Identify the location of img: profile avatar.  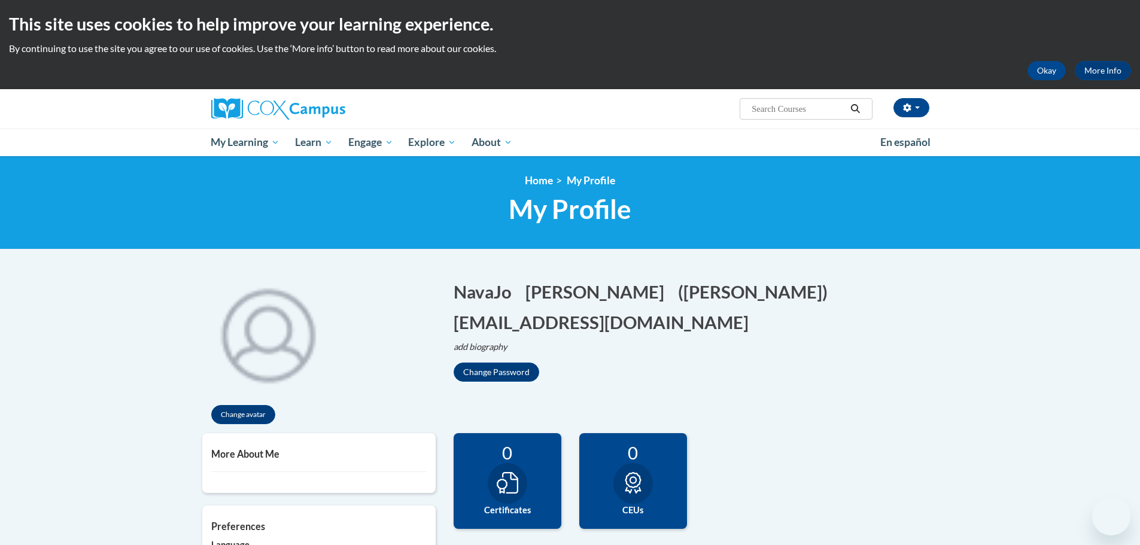
(268, 333).